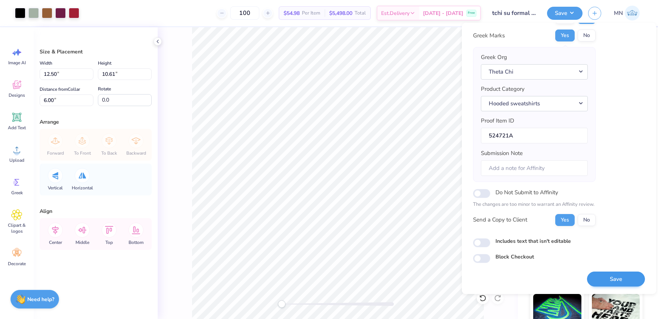 The width and height of the screenshot is (658, 319). Describe the element at coordinates (535, 168) in the screenshot. I see `input: Add a note for Affinity` at that location.